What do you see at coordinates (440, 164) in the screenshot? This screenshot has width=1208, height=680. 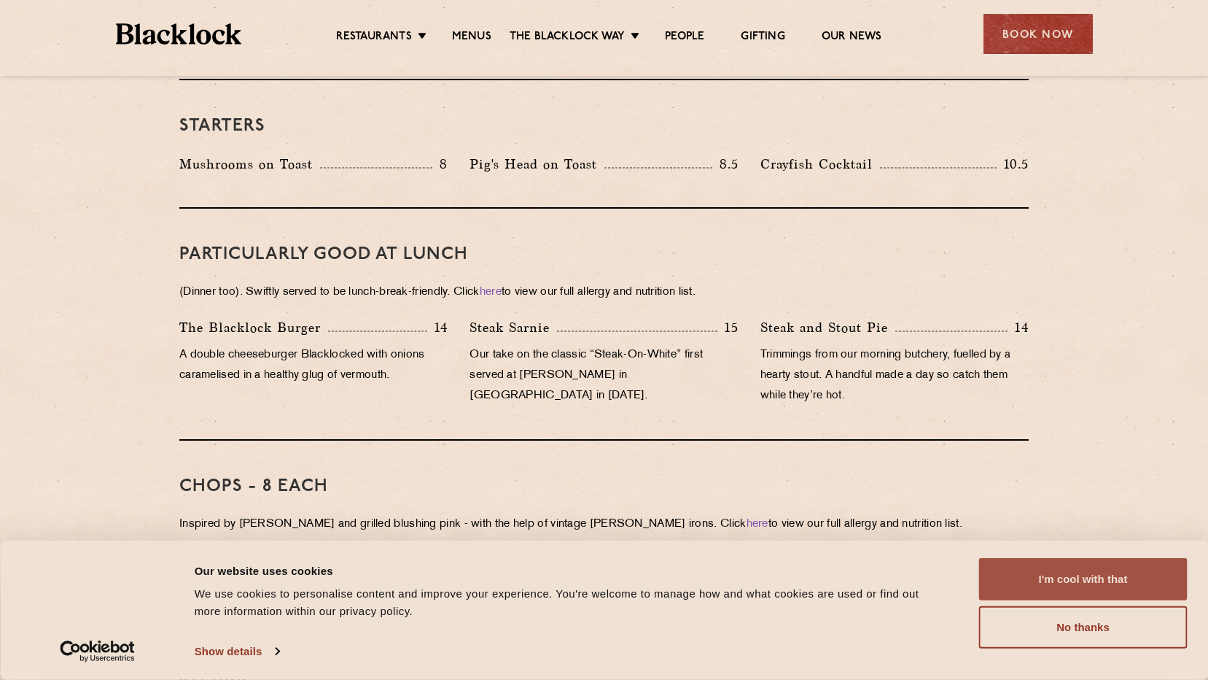 I see `p: 8` at bounding box center [440, 164].